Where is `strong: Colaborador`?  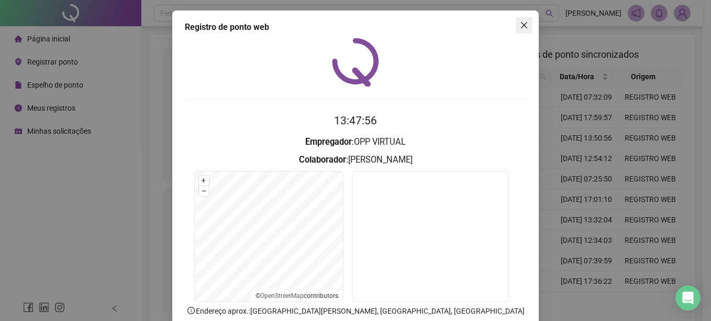 strong: Colaborador is located at coordinates (323, 159).